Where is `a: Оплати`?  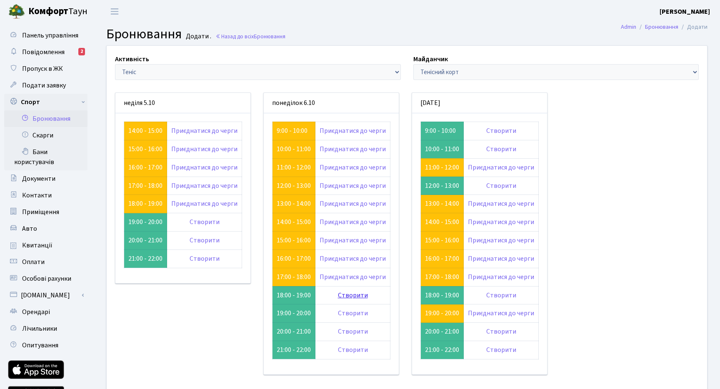
a: Оплати is located at coordinates (46, 262).